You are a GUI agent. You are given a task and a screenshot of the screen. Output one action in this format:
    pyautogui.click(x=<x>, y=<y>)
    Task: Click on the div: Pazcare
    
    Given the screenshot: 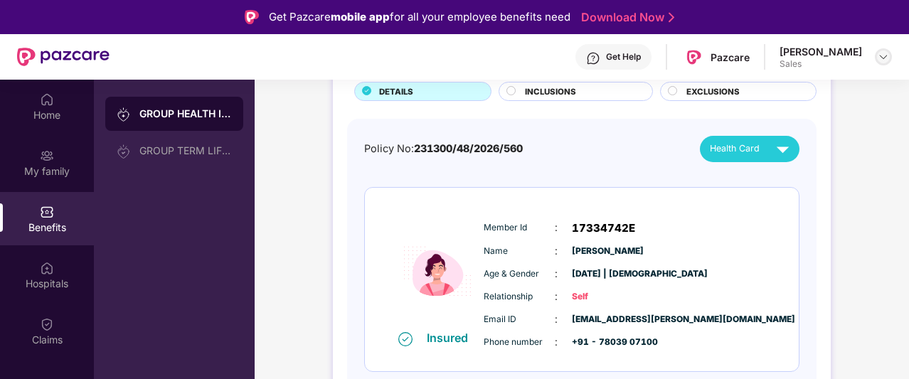 What is the action you would take?
    pyautogui.click(x=730, y=57)
    